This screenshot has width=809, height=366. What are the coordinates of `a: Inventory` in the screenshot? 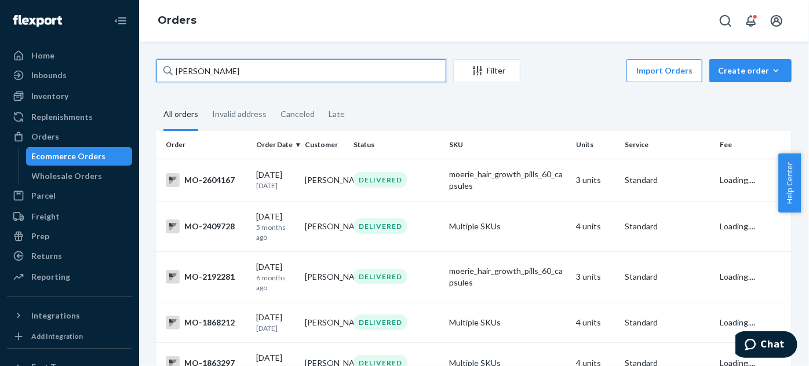 It's located at (70, 96).